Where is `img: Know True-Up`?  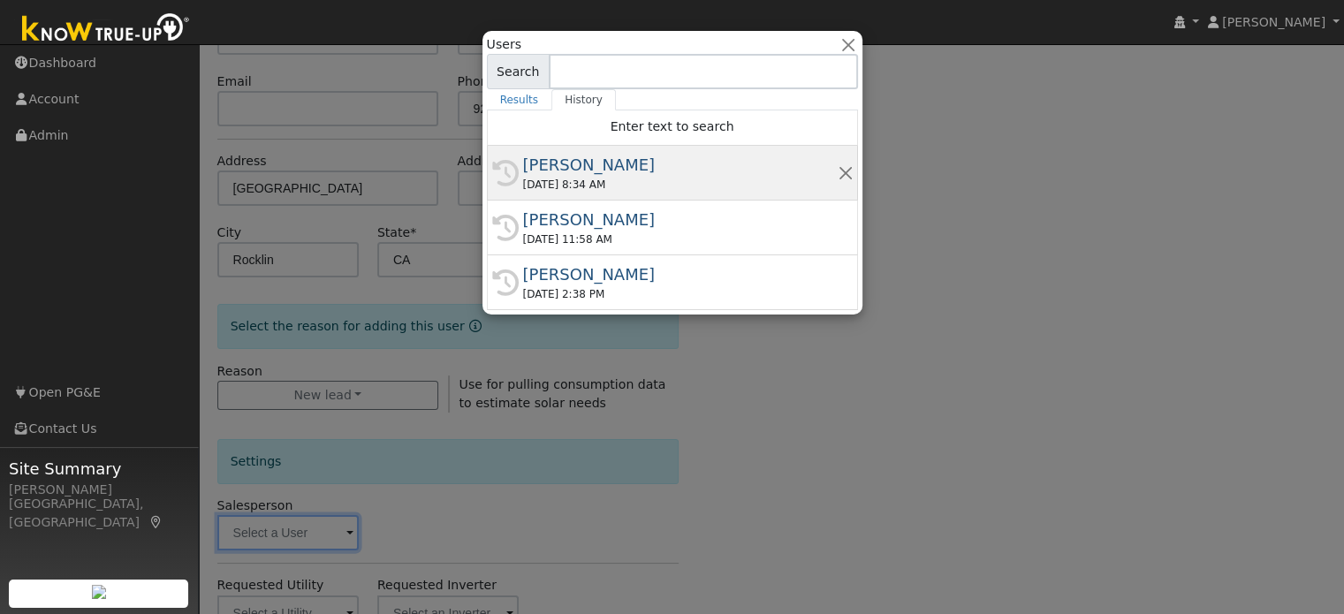
img: Know True-Up is located at coordinates (106, 29).